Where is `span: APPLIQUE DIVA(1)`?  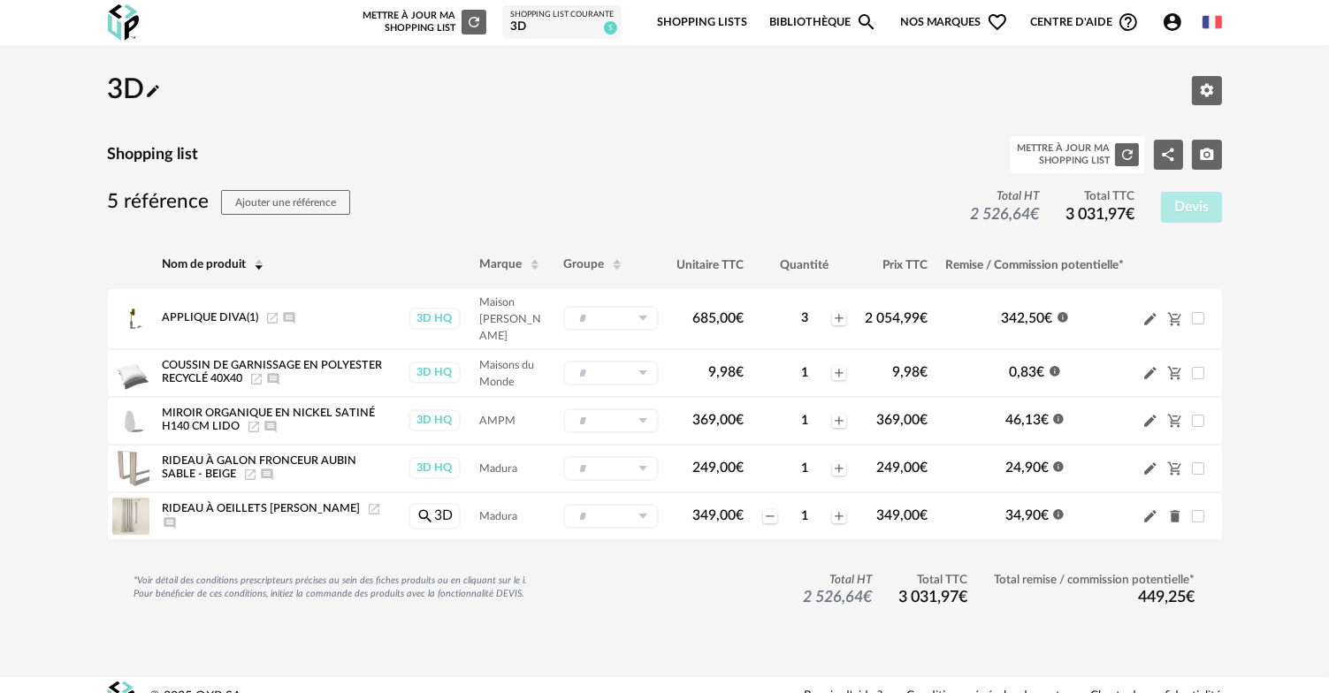
span: APPLIQUE DIVA(1) is located at coordinates (210, 318).